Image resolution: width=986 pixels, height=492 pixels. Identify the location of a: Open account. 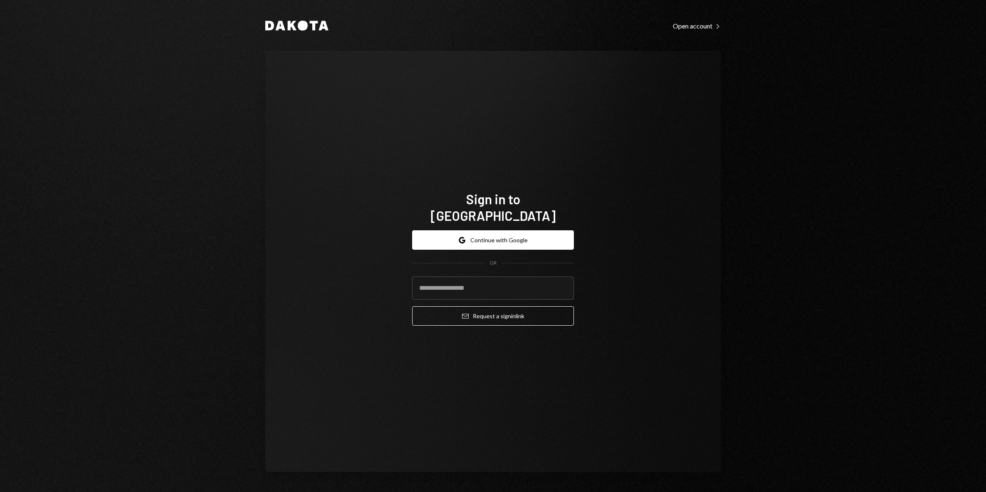
(697, 26).